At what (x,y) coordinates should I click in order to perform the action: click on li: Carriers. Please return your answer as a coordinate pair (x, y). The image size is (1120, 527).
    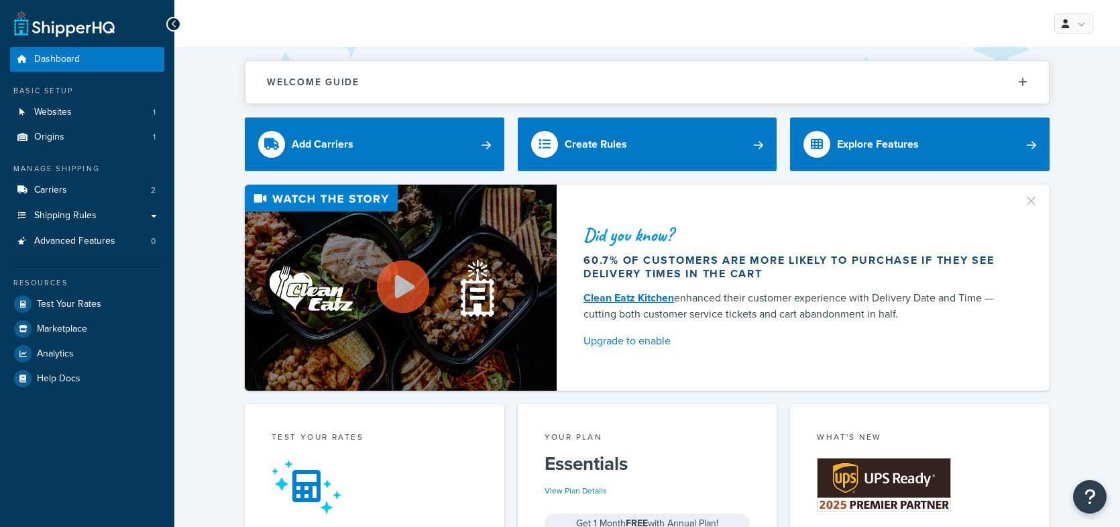
    Looking at the image, I should click on (87, 190).